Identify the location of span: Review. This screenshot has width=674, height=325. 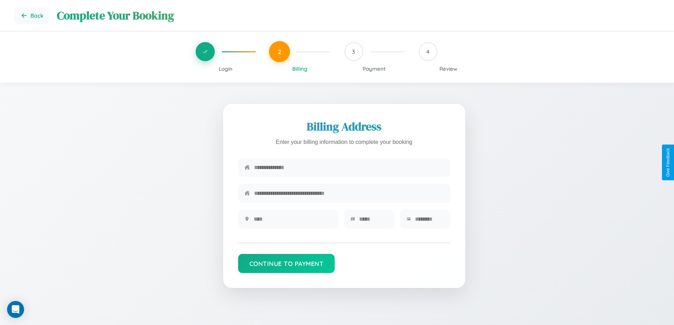
(448, 69).